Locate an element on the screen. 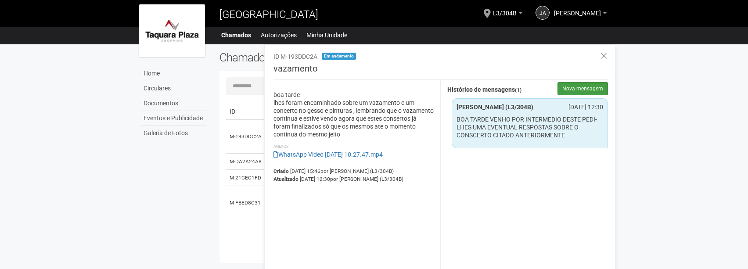  a: L3/304B is located at coordinates (507, 14).